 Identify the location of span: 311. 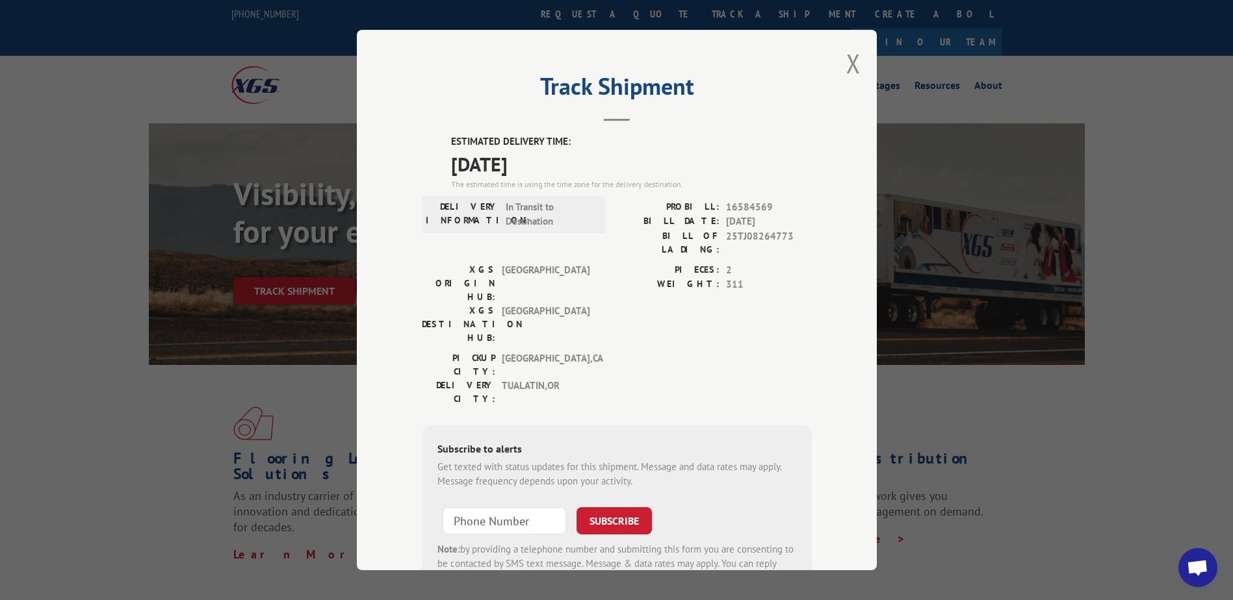
(769, 285).